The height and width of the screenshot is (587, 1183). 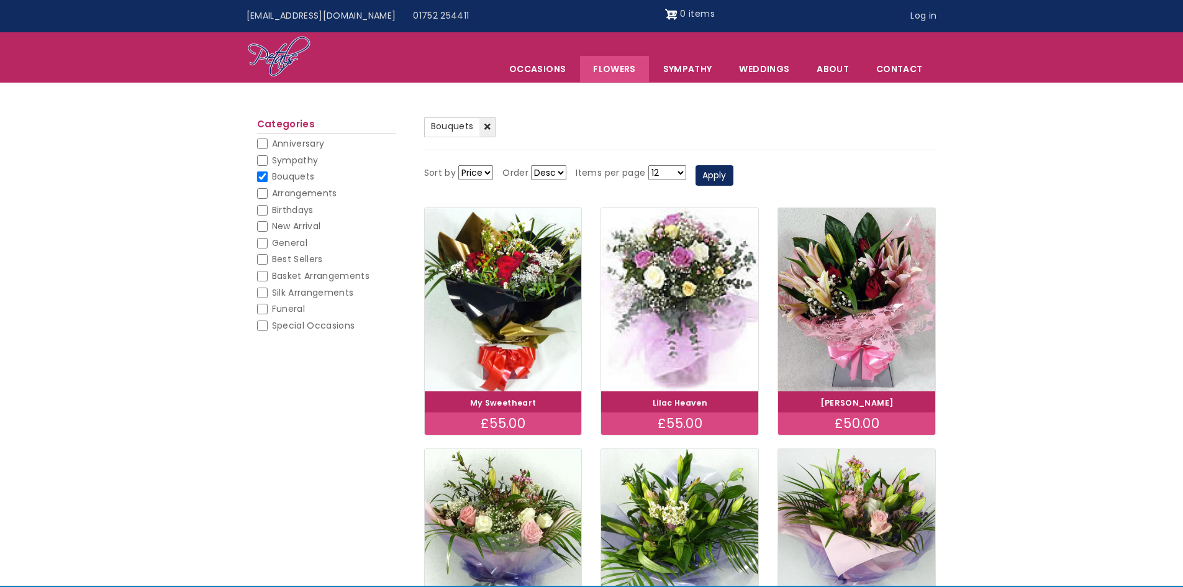 I want to click on span: Funeral, so click(x=288, y=309).